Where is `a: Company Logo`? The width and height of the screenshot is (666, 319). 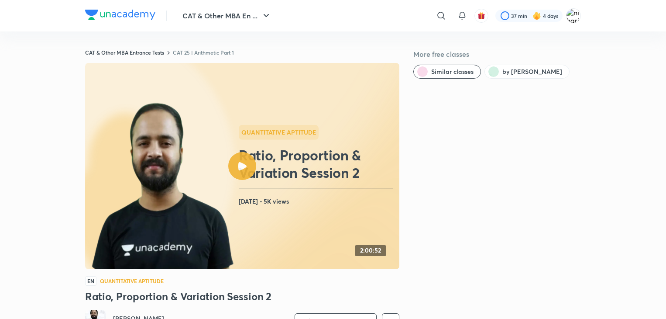
a: Company Logo is located at coordinates (120, 16).